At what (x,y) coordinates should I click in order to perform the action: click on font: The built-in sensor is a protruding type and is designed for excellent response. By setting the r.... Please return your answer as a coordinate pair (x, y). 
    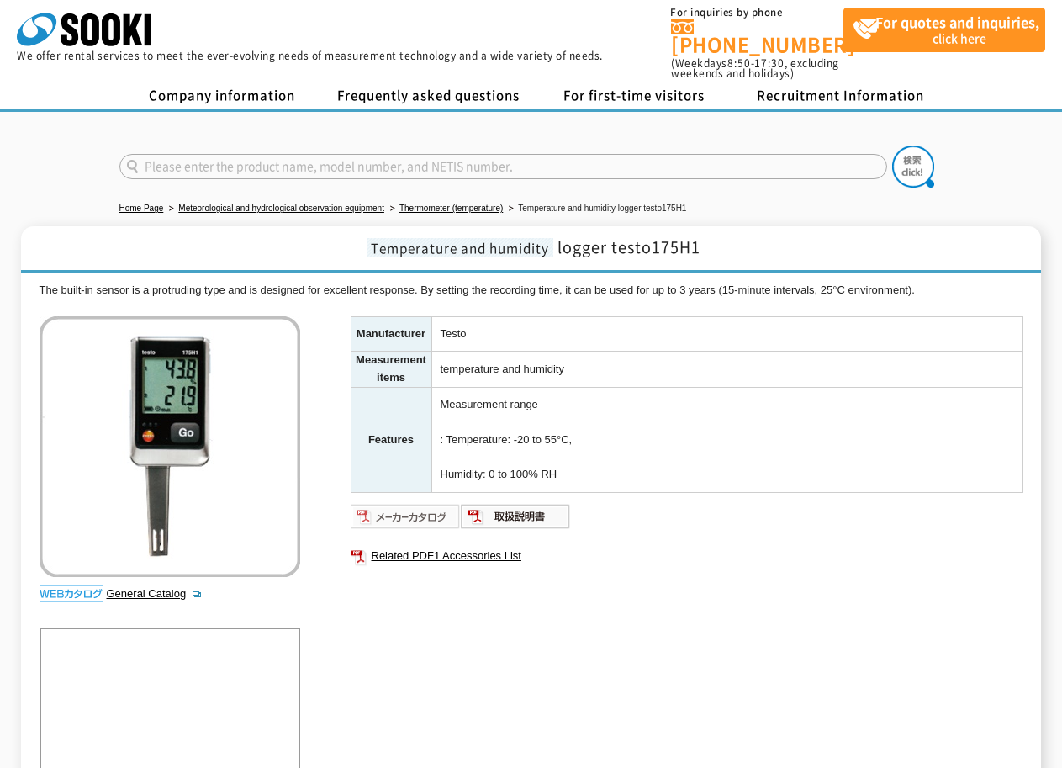
    Looking at the image, I should click on (477, 289).